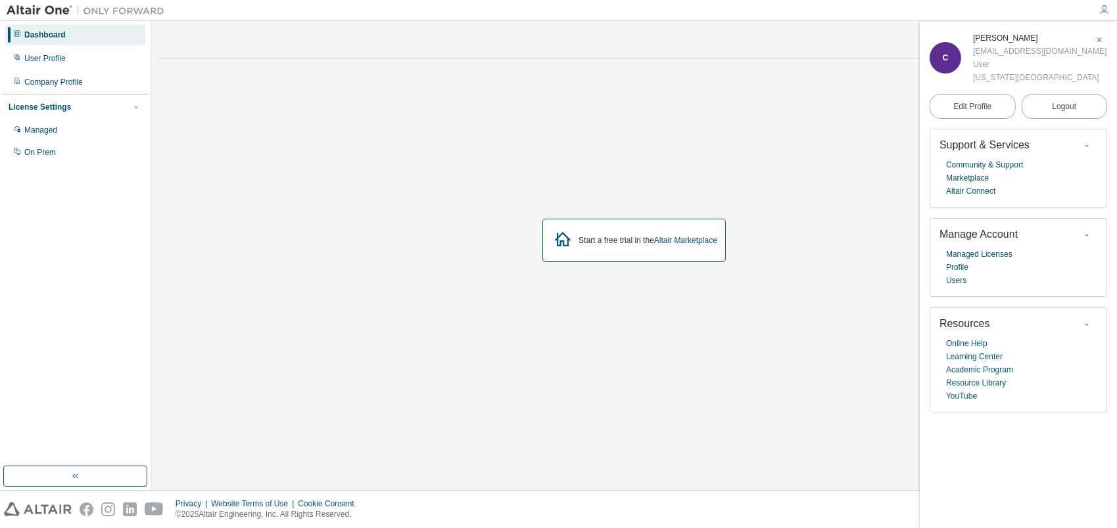 The image size is (1117, 528). Describe the element at coordinates (984, 145) in the screenshot. I see `span: Support & Services` at that location.